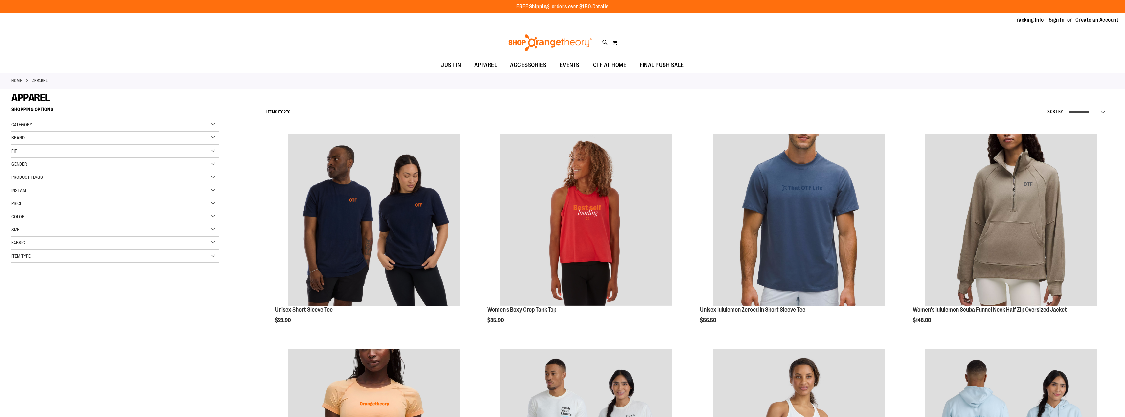 Image resolution: width=1125 pixels, height=417 pixels. What do you see at coordinates (610, 65) in the screenshot?
I see `a: OTF AT HOME` at bounding box center [610, 65].